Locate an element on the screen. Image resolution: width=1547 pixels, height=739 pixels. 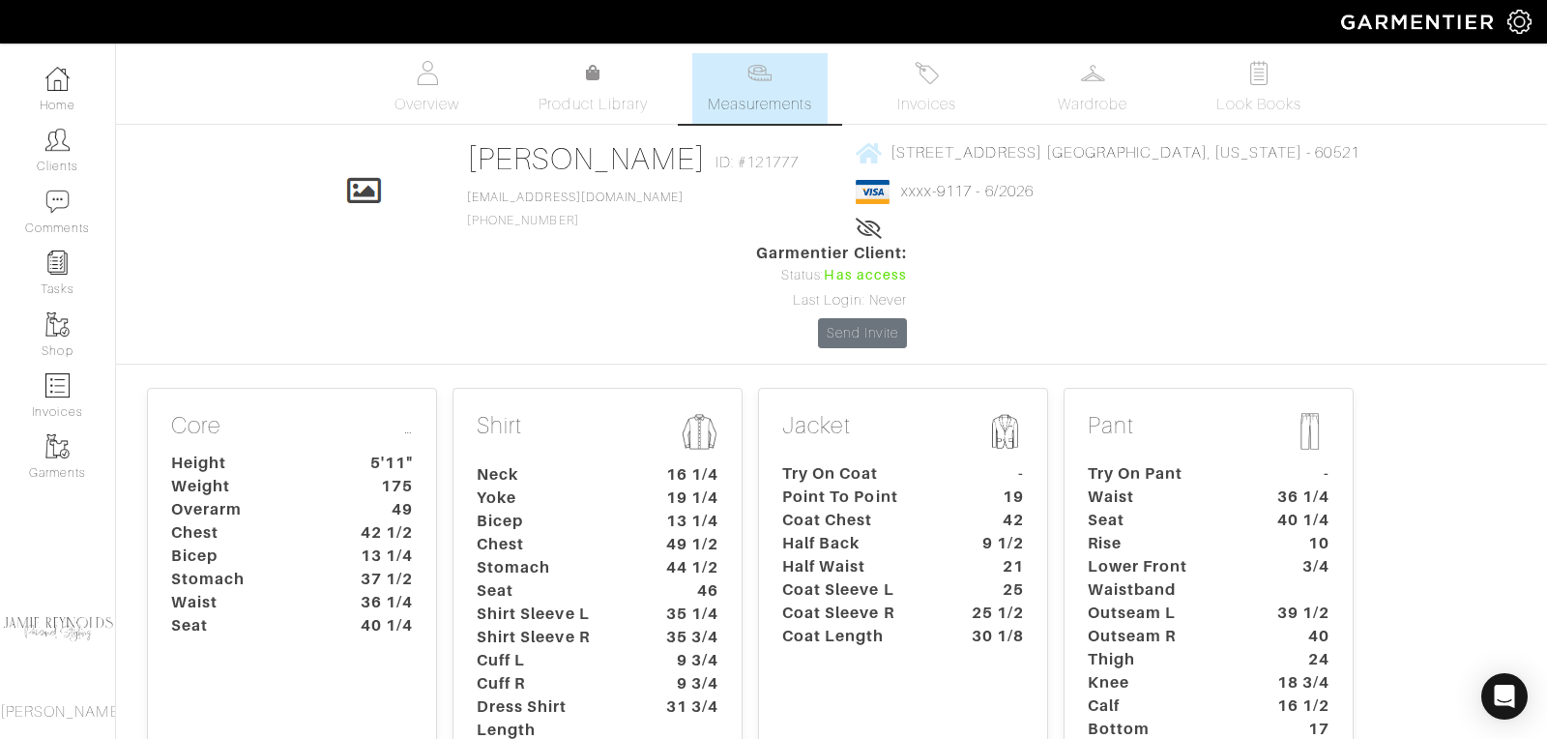
span: Garmentier Client: is located at coordinates (831, 253).